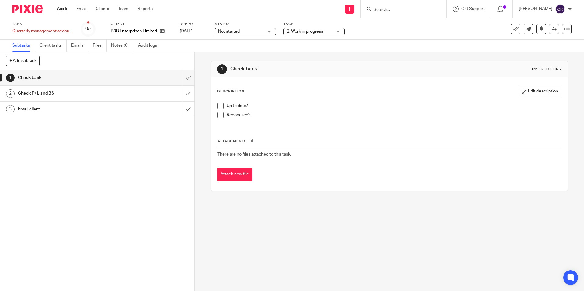 This screenshot has height=291, width=584. I want to click on small: /3, so click(89, 29).